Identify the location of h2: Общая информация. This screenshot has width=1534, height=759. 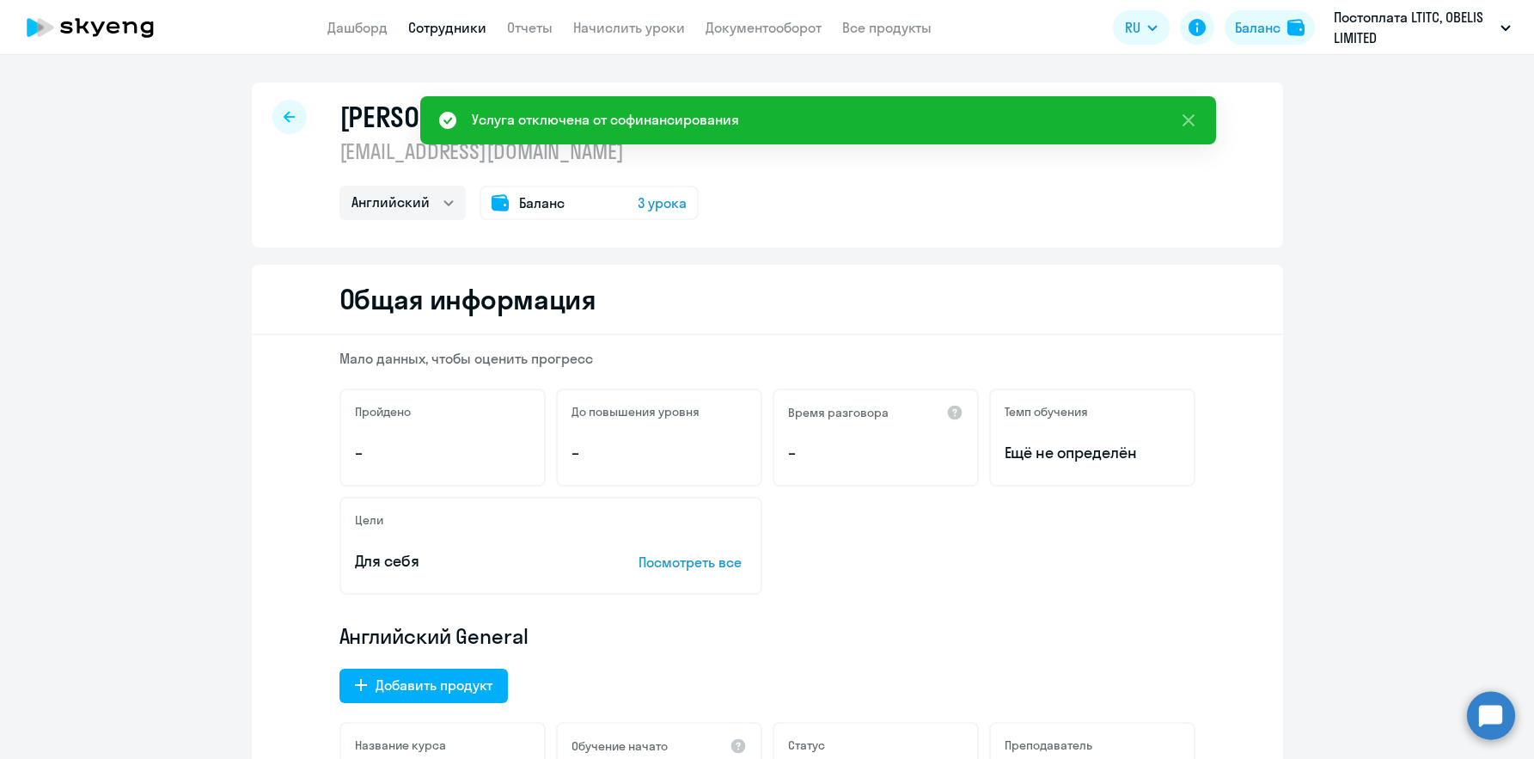
(467, 299).